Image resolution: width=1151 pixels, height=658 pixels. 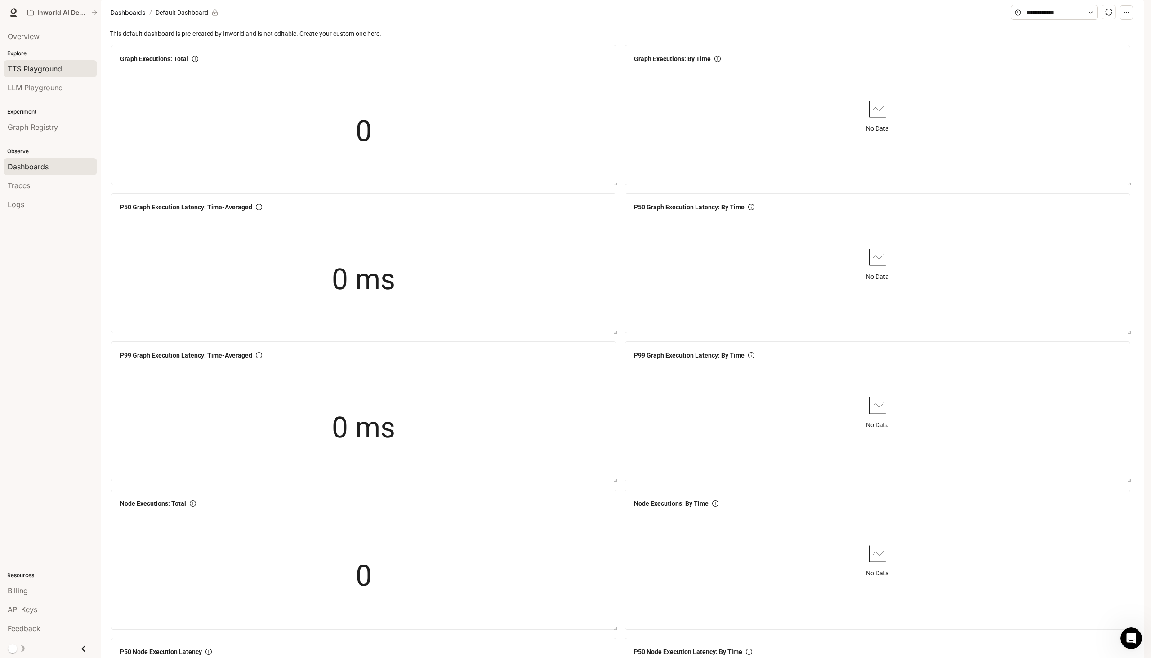 What do you see at coordinates (689, 356) in the screenshot?
I see `span: P99 Graph Execution Latency: By Time` at bounding box center [689, 356].